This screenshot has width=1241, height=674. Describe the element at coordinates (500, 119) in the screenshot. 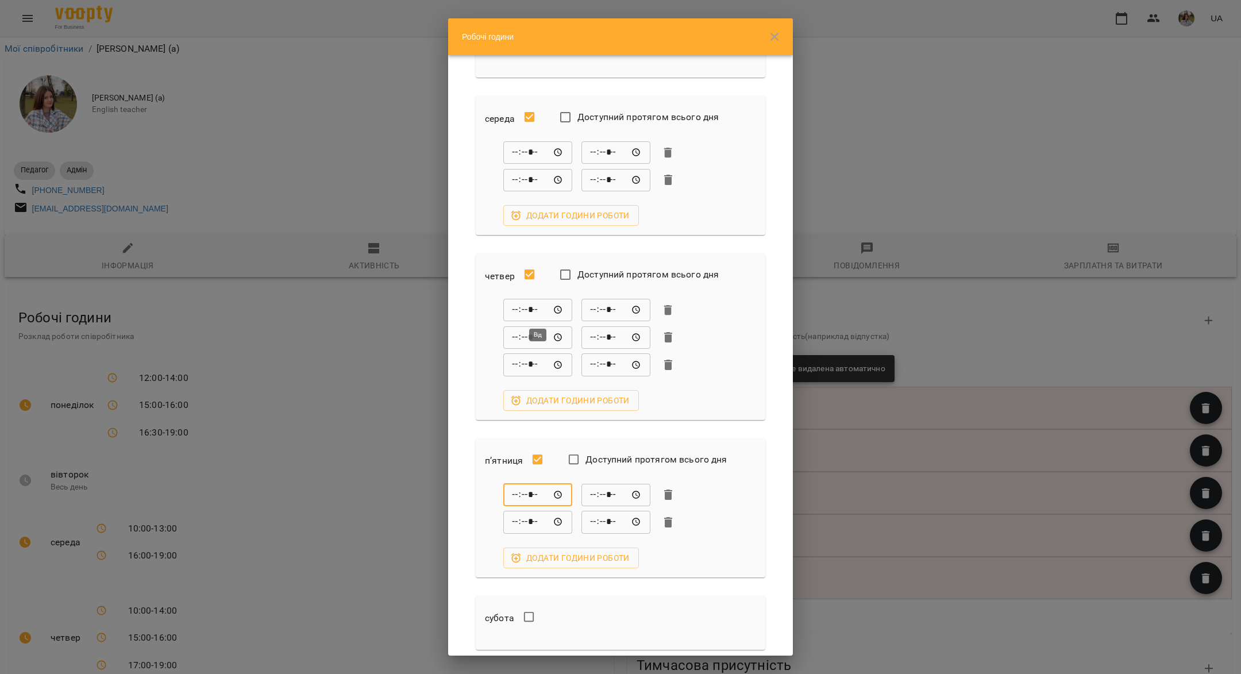

I see `h6: середа` at that location.